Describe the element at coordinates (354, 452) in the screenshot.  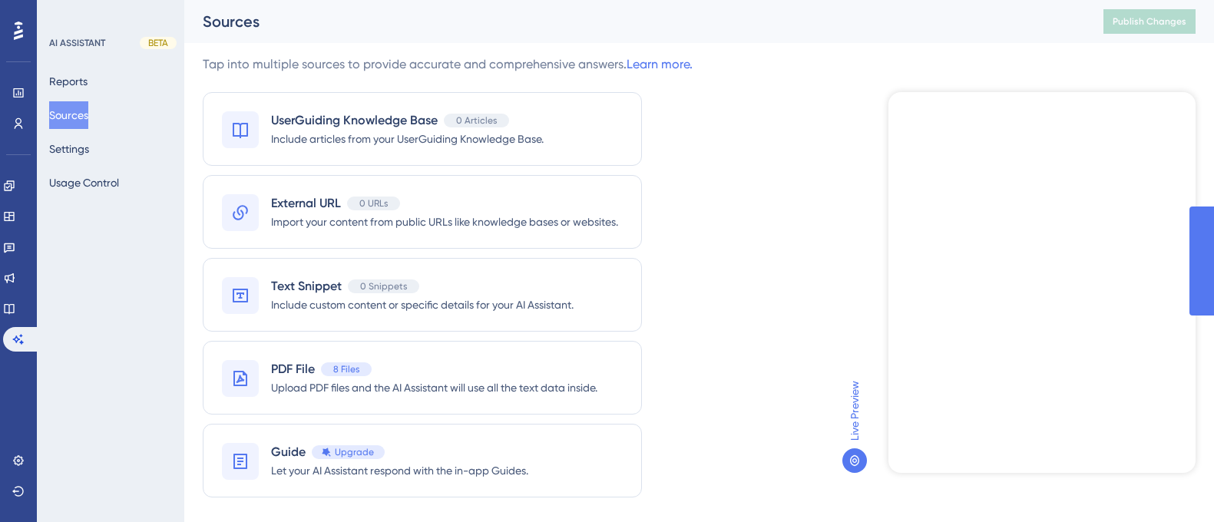
I see `span: Upgrade` at that location.